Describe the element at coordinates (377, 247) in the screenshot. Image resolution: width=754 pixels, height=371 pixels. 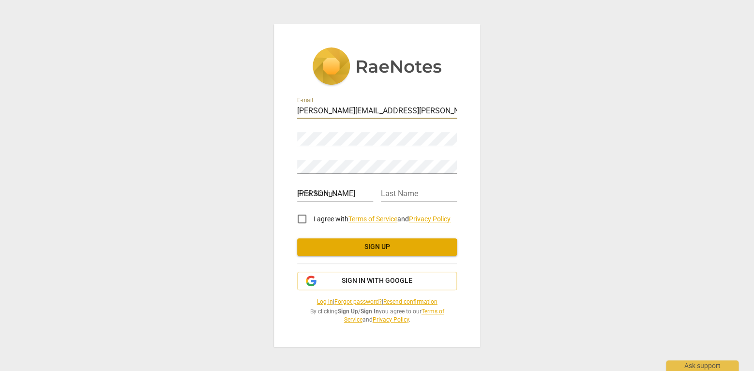
I see `button: Sign up` at that location.